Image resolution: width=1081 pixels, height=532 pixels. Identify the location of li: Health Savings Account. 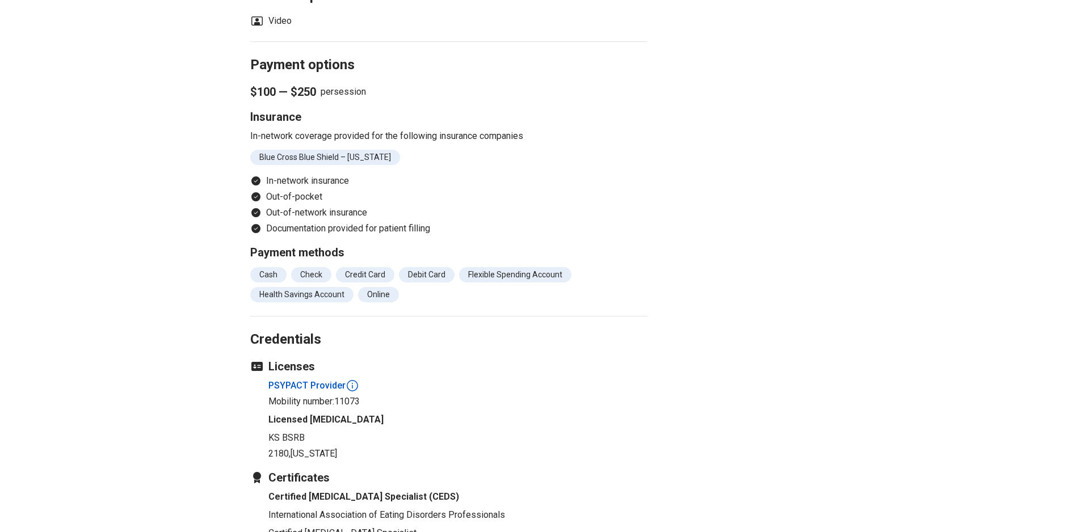
(302, 295).